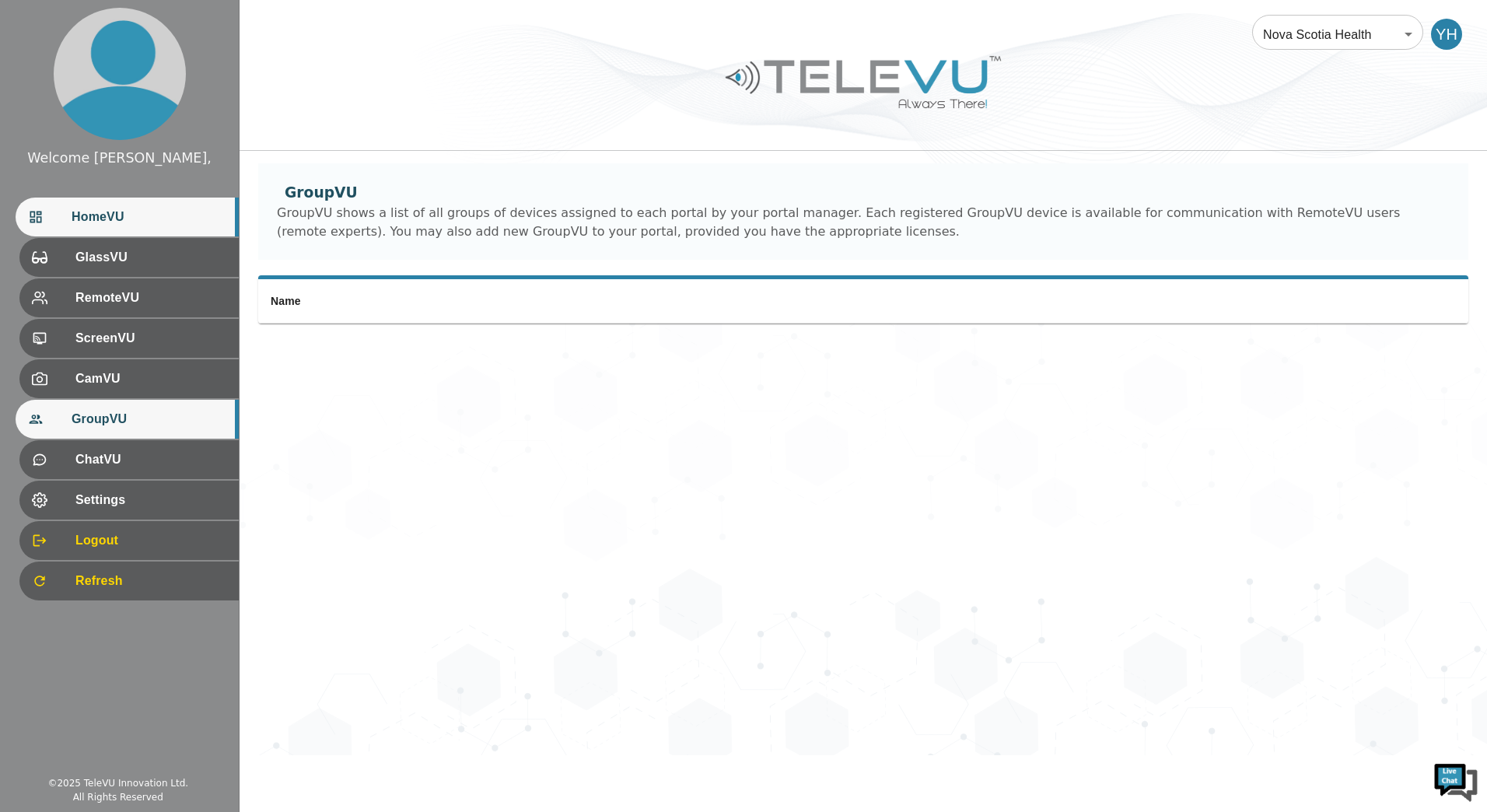 The width and height of the screenshot is (1487, 812). I want to click on div: YH, so click(1446, 34).